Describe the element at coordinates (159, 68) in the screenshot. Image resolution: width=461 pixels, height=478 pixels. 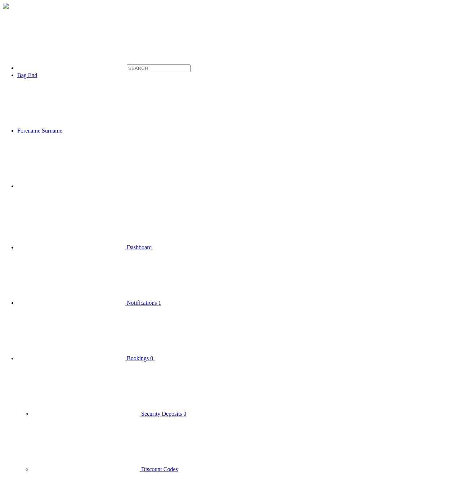
I see `input: SEARCH` at that location.